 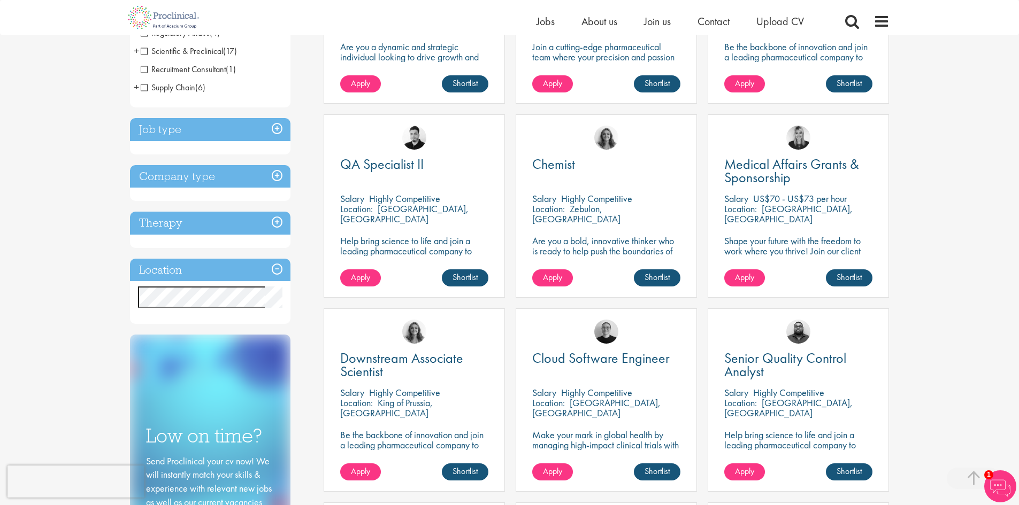 I want to click on div: Job type, so click(x=210, y=129).